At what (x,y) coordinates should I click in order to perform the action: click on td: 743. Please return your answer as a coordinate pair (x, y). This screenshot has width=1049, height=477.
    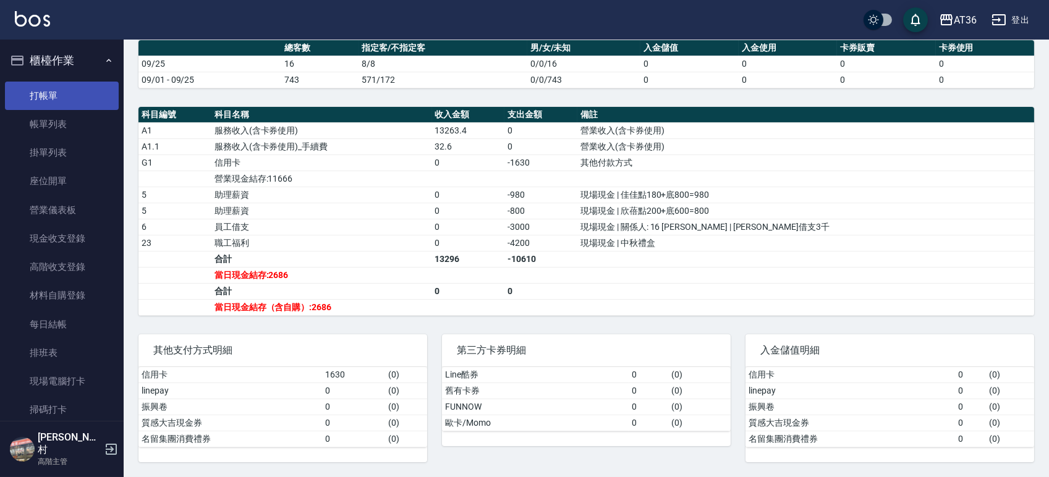
    Looking at the image, I should click on (320, 80).